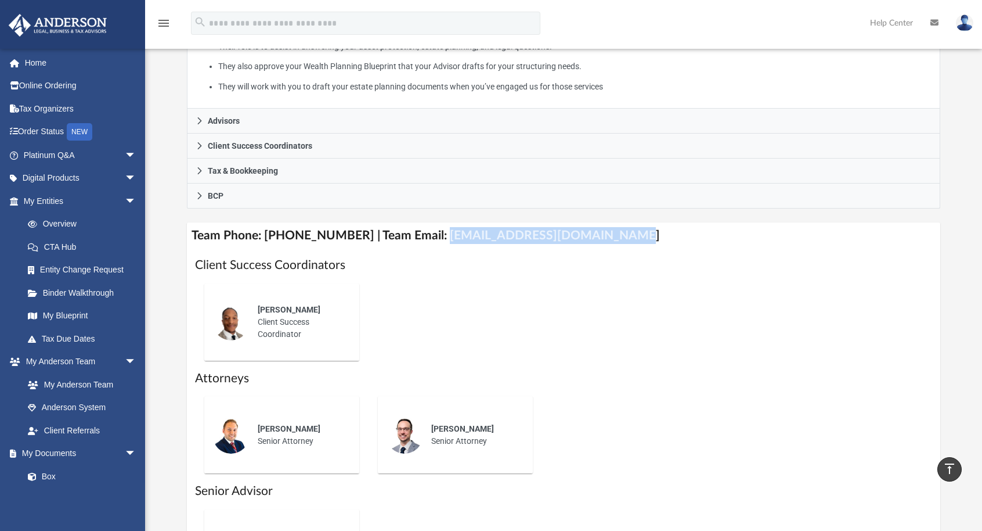  I want to click on a: Client Referrals, so click(82, 430).